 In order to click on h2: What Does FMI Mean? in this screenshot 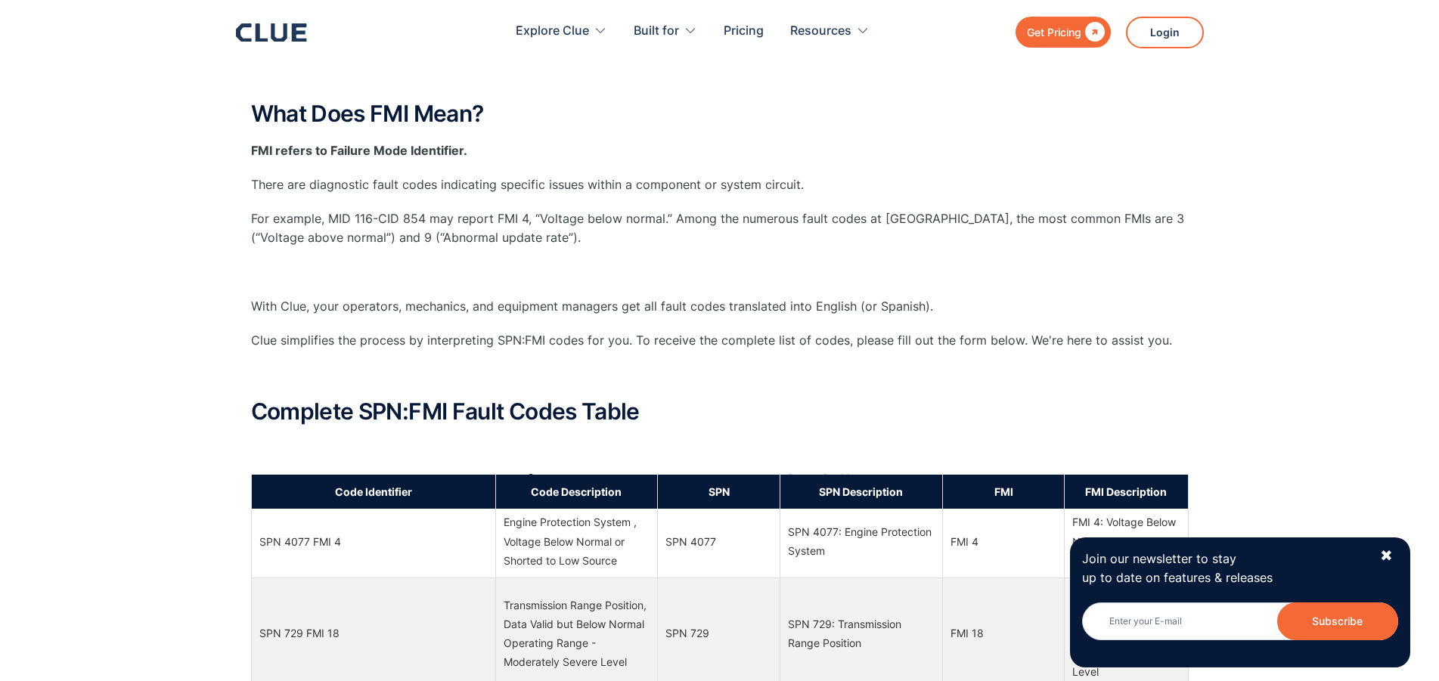, I will do `click(720, 113)`.